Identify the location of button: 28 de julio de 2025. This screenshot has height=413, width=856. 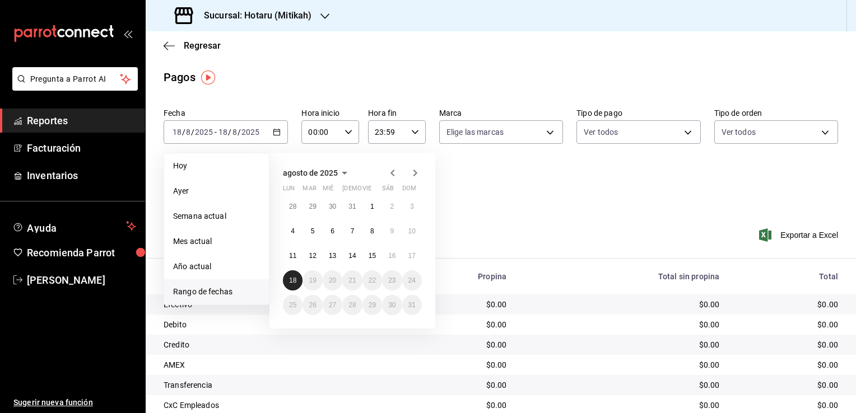
(292, 207).